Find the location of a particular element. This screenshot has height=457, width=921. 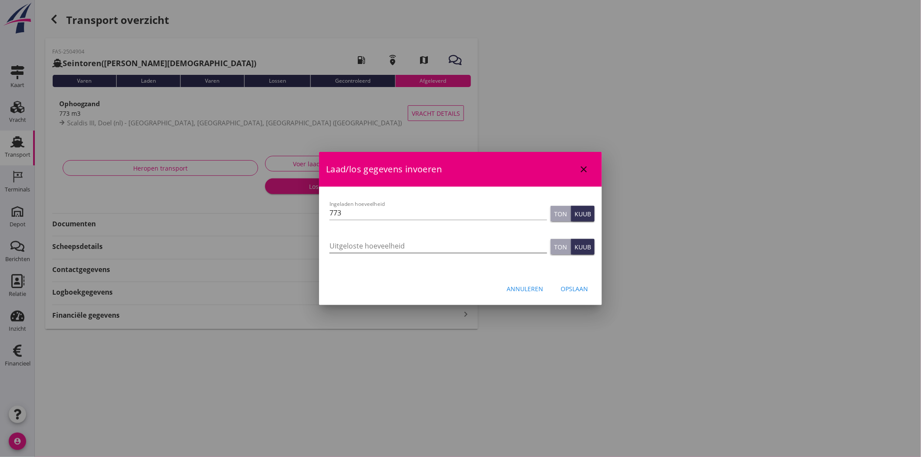

div: Laad/los gegevens invoeren is located at coordinates (460, 169).